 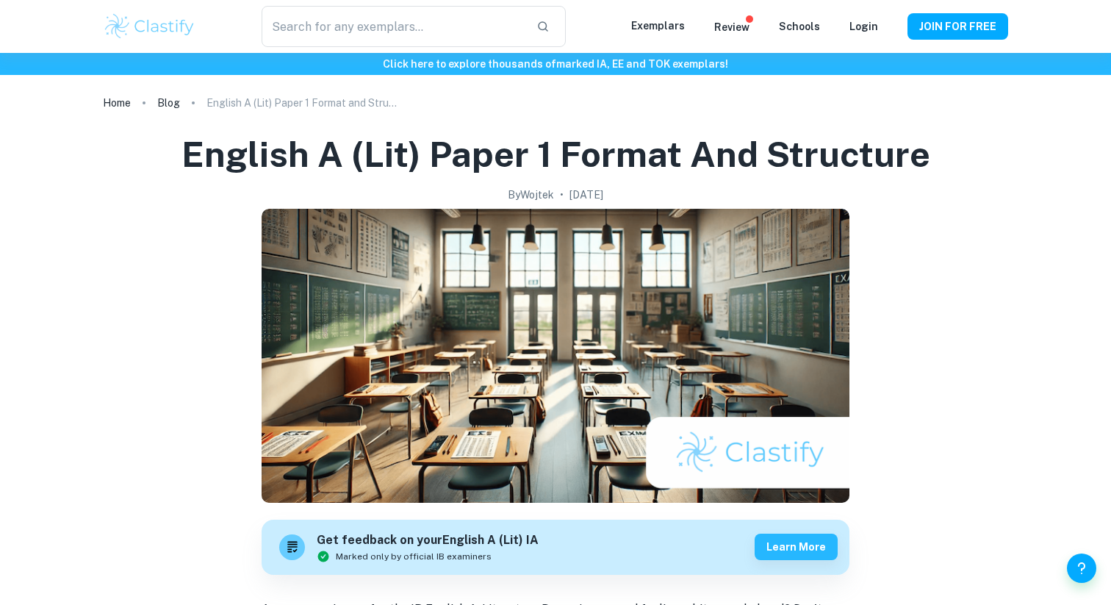 I want to click on a: JOIN FOR FREE, so click(x=958, y=26).